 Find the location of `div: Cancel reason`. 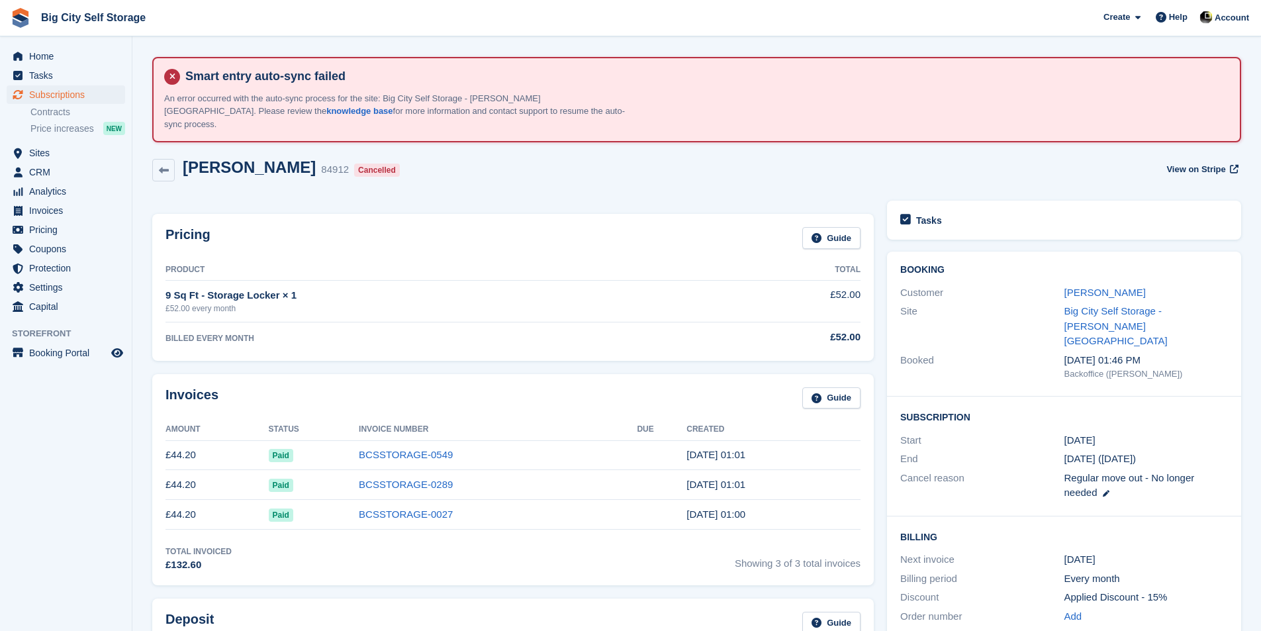

div: Cancel reason is located at coordinates (982, 485).